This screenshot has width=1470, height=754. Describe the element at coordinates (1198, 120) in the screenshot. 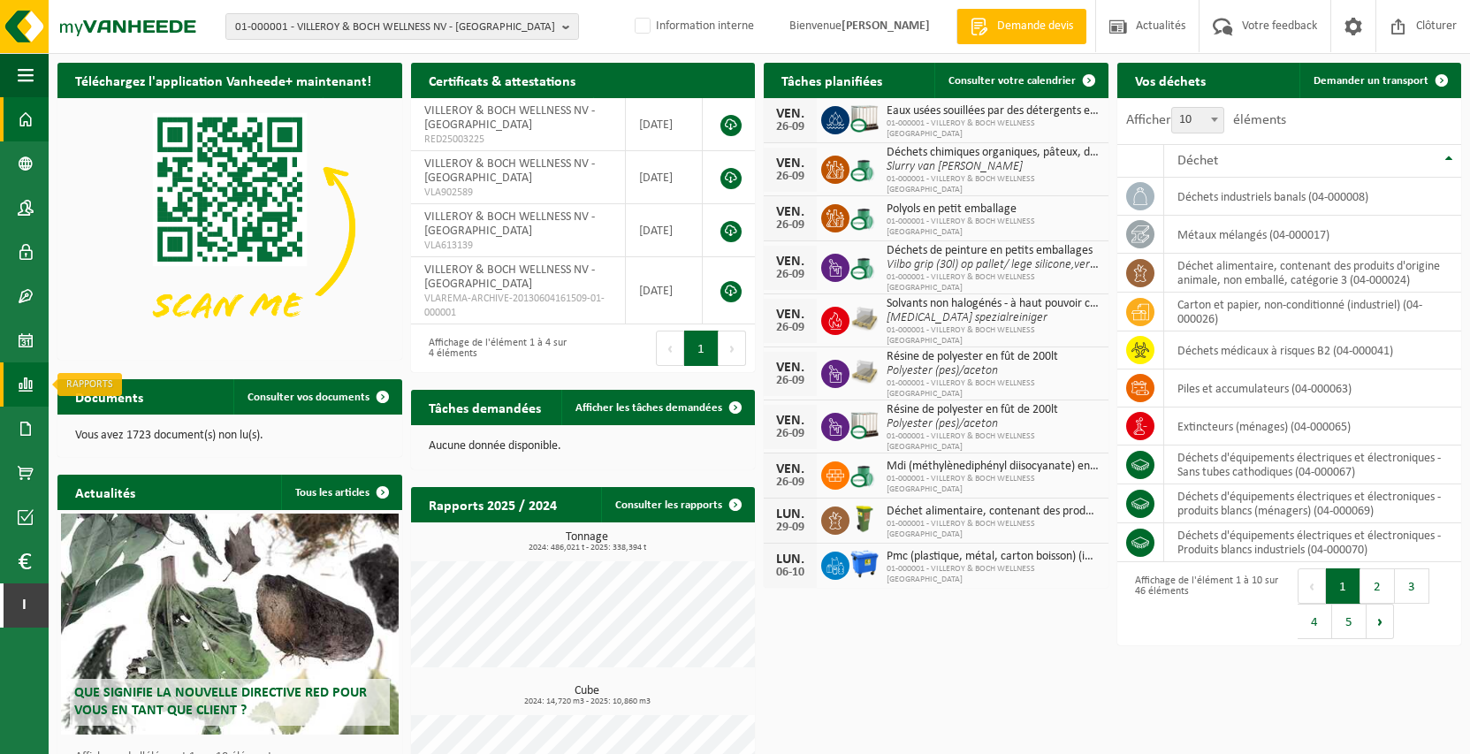

I see `span: 10` at that location.